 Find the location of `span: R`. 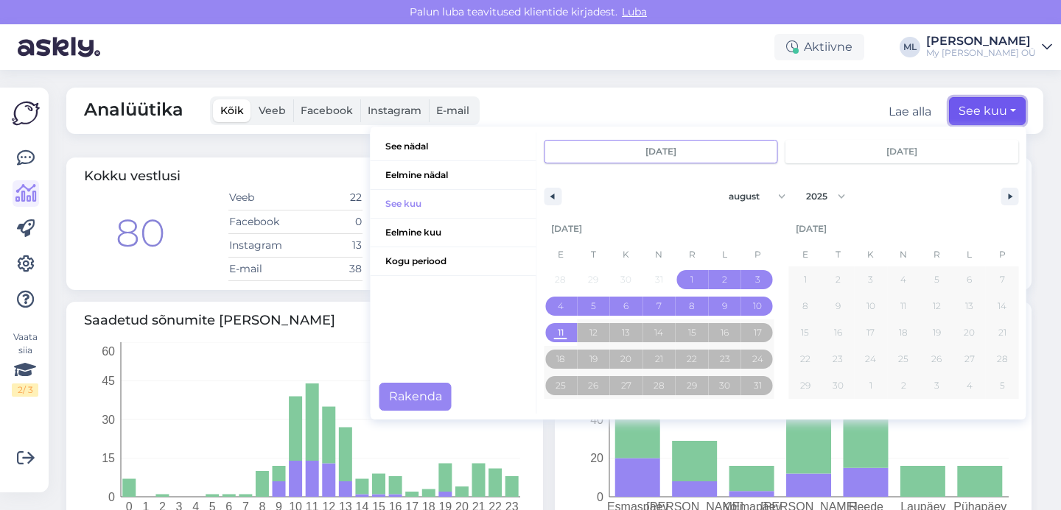

span: R is located at coordinates (936, 255).